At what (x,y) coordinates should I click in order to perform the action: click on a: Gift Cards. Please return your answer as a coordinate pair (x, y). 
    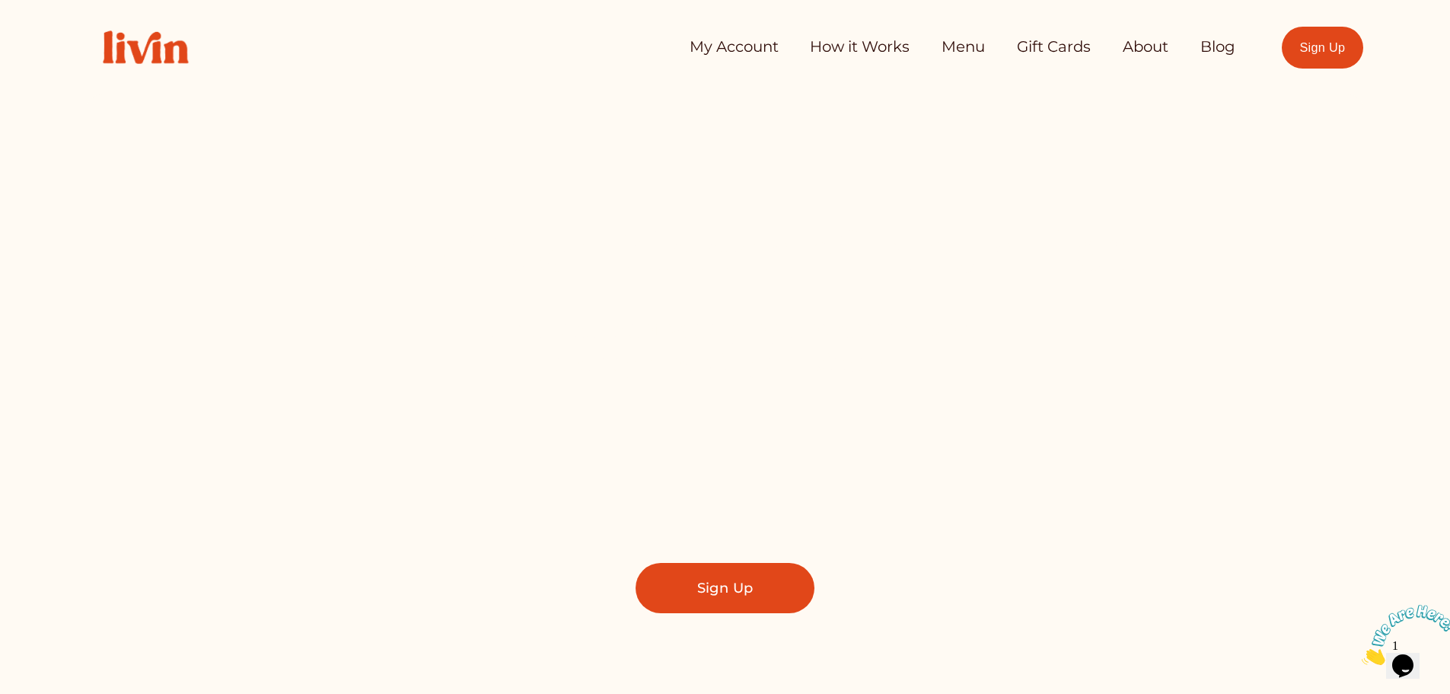
    Looking at the image, I should click on (1054, 47).